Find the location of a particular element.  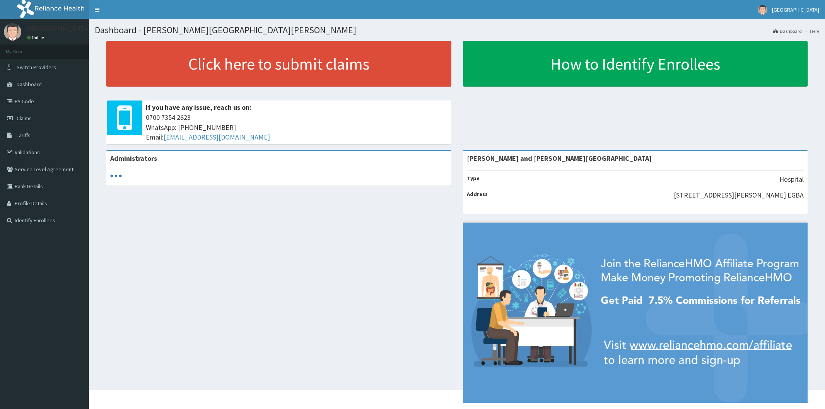

b: Address is located at coordinates (477, 194).